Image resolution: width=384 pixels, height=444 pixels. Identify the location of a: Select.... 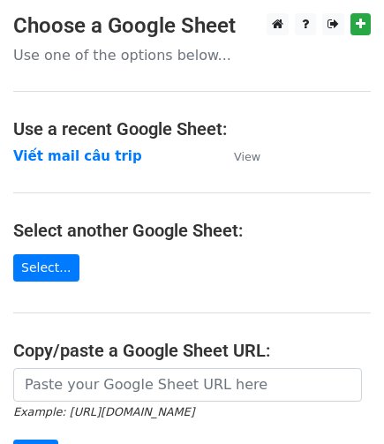
(46, 268).